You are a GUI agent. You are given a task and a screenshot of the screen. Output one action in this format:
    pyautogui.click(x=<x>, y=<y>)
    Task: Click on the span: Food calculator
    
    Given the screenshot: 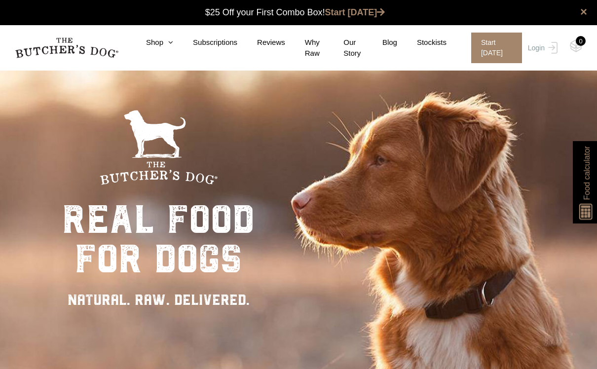 What is the action you would take?
    pyautogui.click(x=587, y=173)
    